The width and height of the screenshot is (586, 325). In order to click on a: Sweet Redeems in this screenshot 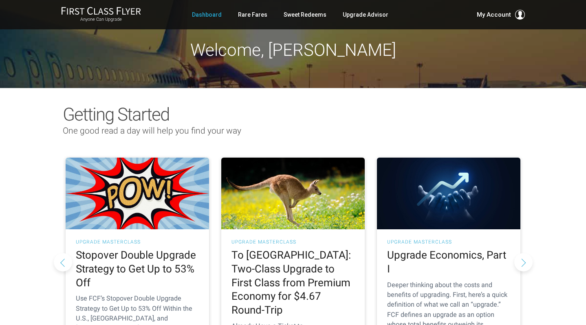, I will do `click(305, 15)`.